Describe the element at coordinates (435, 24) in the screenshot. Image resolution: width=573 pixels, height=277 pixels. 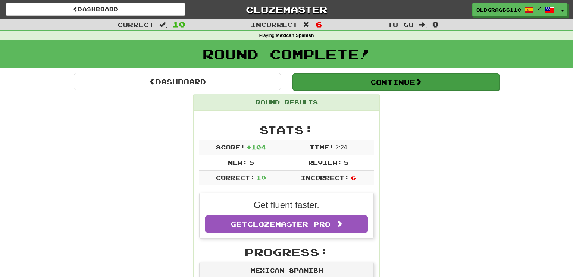
I see `span: 0` at that location.